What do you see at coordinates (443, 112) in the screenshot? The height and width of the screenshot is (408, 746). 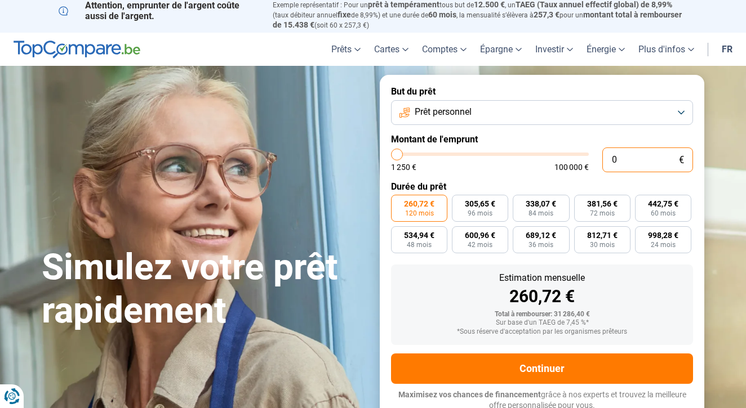 I see `span: Prêt personnel` at bounding box center [443, 112].